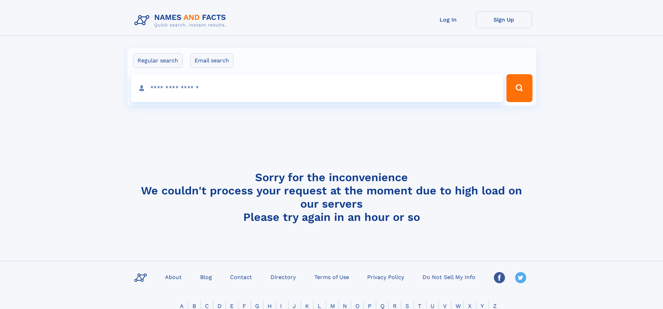  I want to click on h4: Sorry for the inconvenience We couldn't process your request at the moment due to high load on ou..., so click(332, 197).